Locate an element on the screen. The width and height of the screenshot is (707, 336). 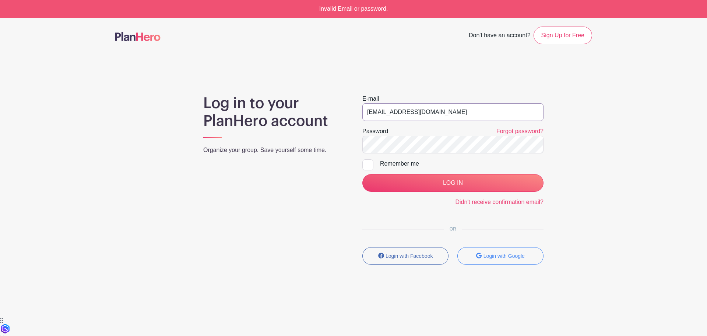
img: logo-507f7623f17ff9eddc593b1ce0a138ce2505c220e1c5a4e2b4648c50719b7d32.svg is located at coordinates (138, 36).